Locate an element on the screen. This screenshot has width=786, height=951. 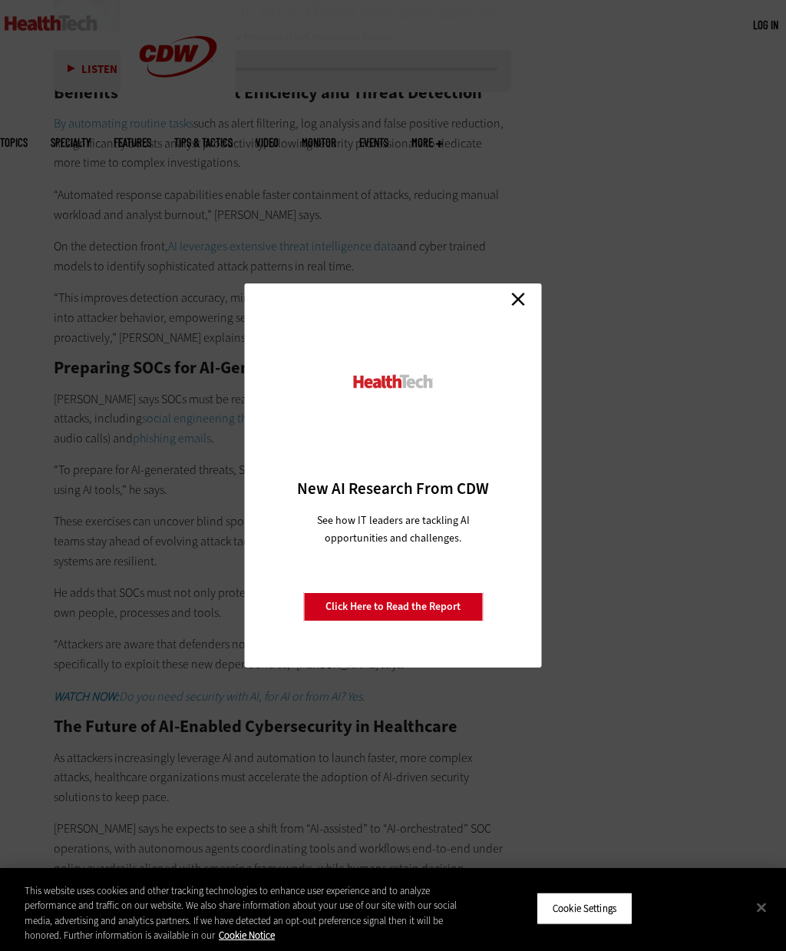
p: See how IT leaders are tackling AI opportunities and challenges. is located at coordinates (393, 529).